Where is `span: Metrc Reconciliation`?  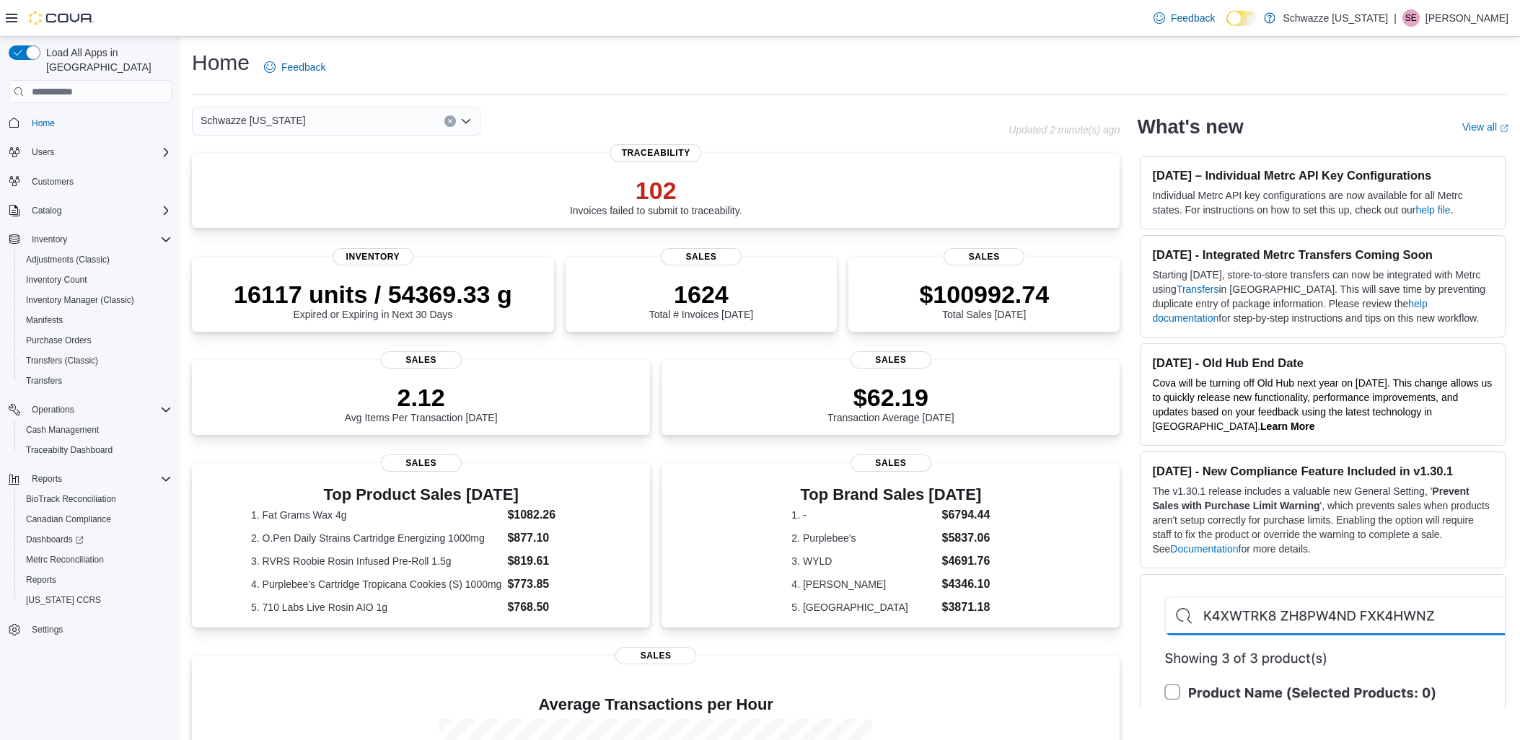
span: Metrc Reconciliation is located at coordinates (65, 560).